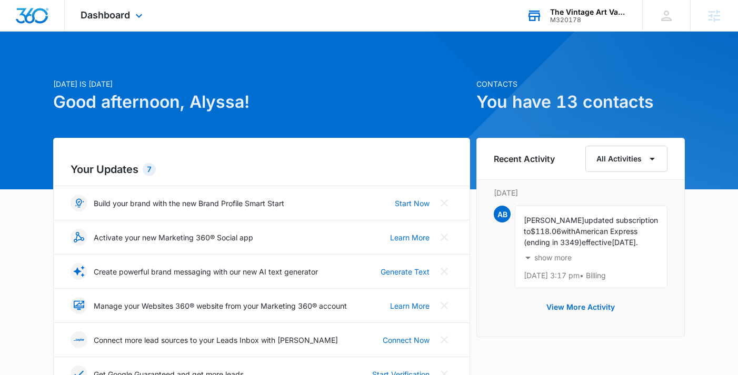  Describe the element at coordinates (262, 102) in the screenshot. I see `h1: Good afternoon, Alyssa!` at that location.